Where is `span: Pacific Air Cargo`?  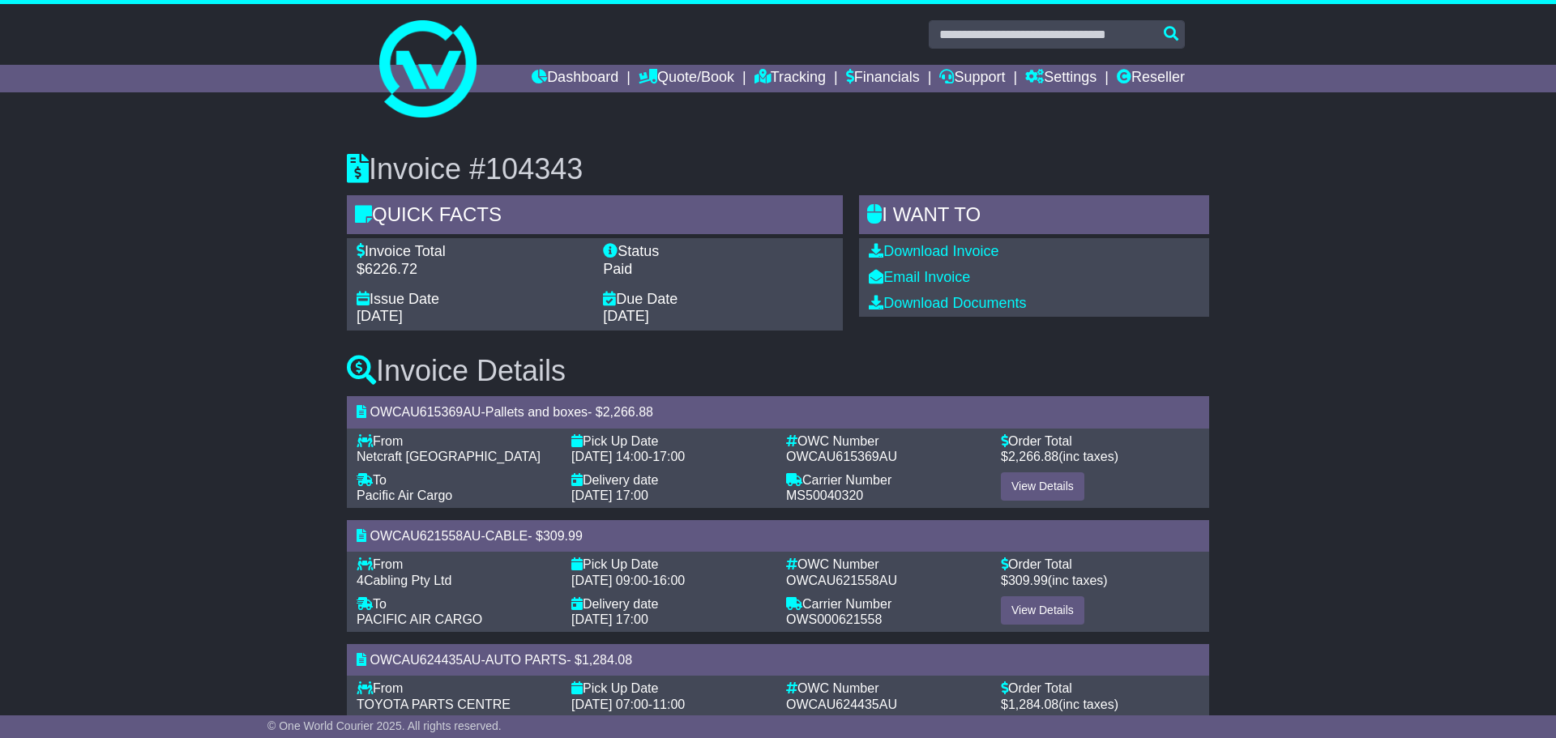
span: Pacific Air Cargo is located at coordinates (404, 495).